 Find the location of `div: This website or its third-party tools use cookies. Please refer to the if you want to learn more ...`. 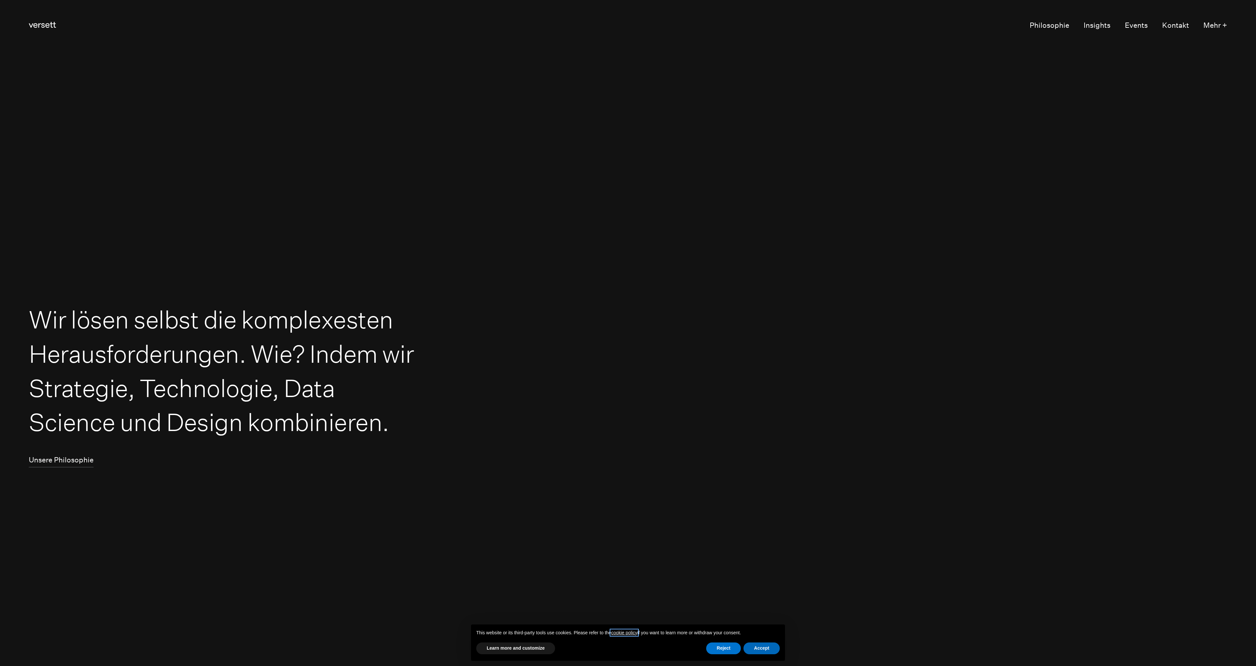

div: This website or its third-party tools use cookies. Please refer to the if you want to learn more ... is located at coordinates (628, 633).